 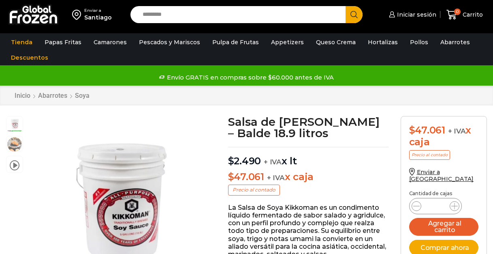 I want to click on img: address-field-icon.svg, so click(x=78, y=15).